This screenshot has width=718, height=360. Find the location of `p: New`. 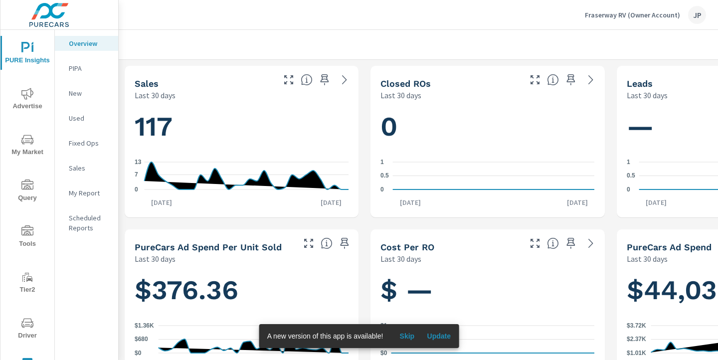

p: New is located at coordinates (89, 93).